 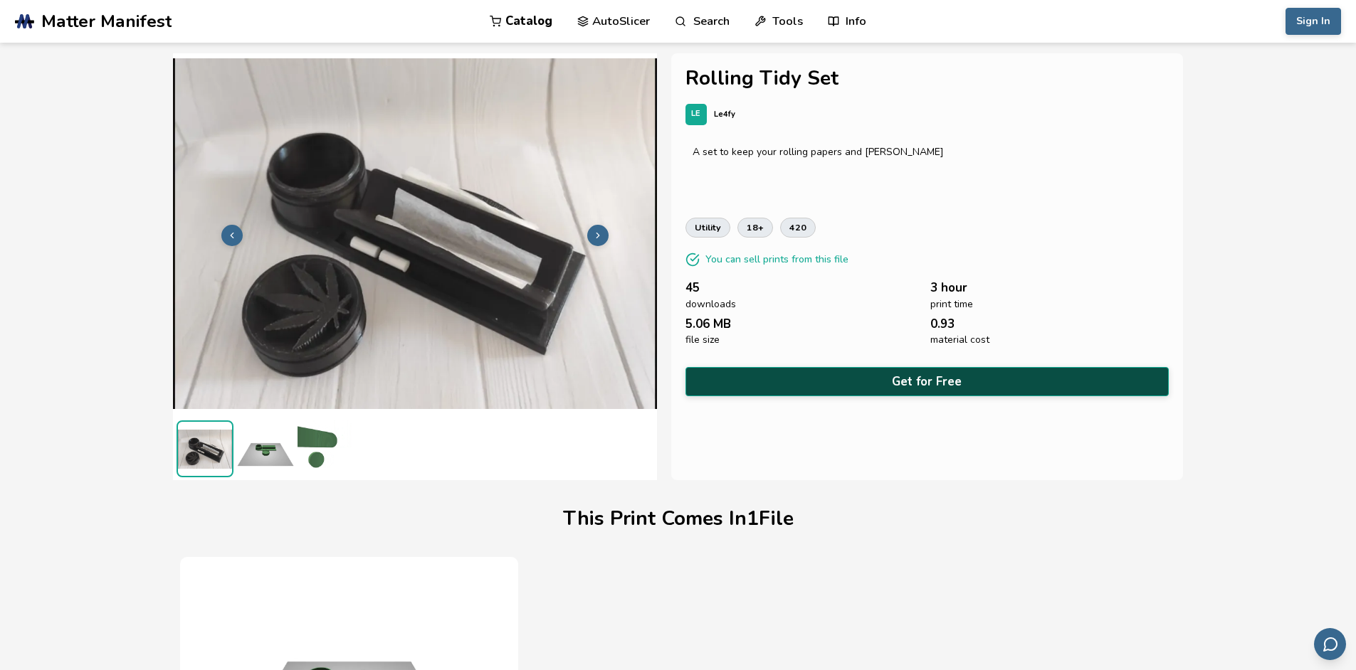 What do you see at coordinates (707, 228) in the screenshot?
I see `a: utility` at bounding box center [707, 228].